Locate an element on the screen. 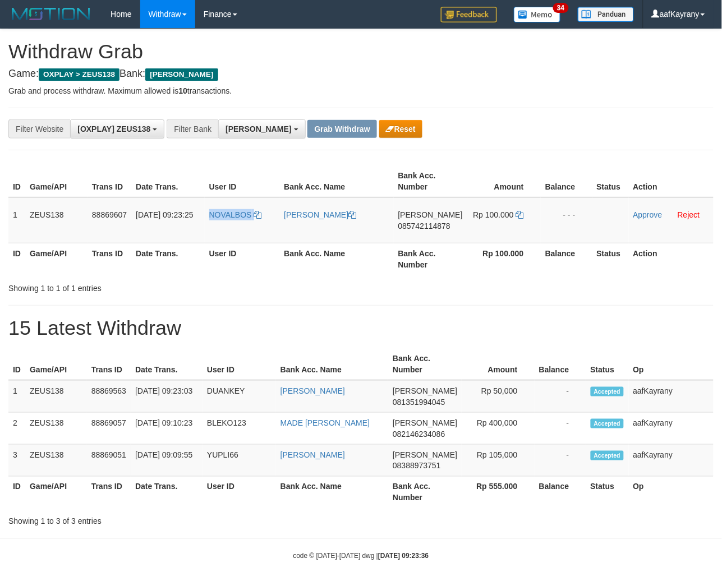  img: panduan.png is located at coordinates (606, 14).